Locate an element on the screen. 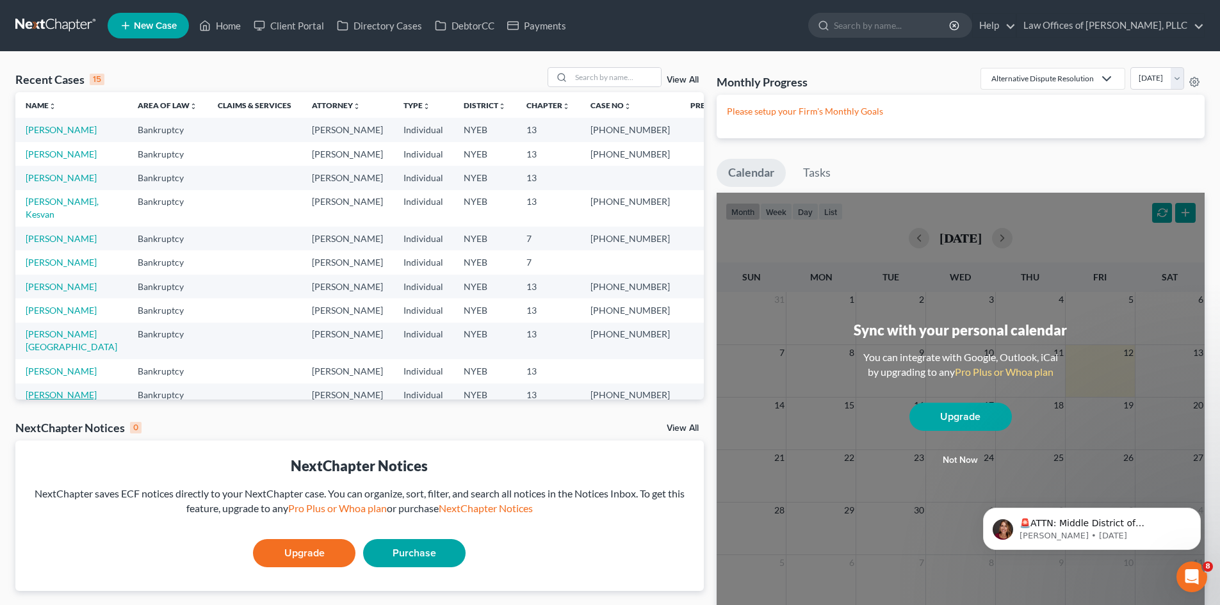 The width and height of the screenshot is (1220, 605). th: Claims & Services is located at coordinates (254, 105).